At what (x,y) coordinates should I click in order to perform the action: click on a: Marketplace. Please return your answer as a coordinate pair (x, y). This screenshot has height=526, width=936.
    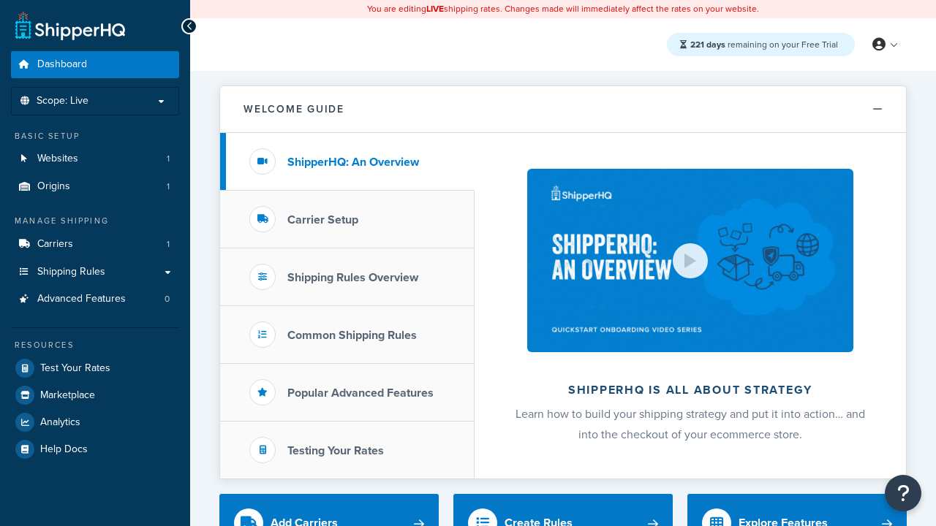
    Looking at the image, I should click on (95, 395).